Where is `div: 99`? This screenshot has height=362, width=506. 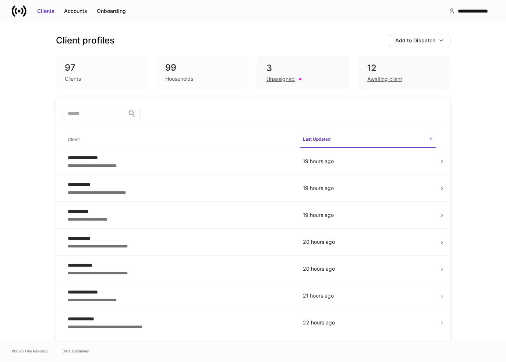 div: 99 is located at coordinates (202, 68).